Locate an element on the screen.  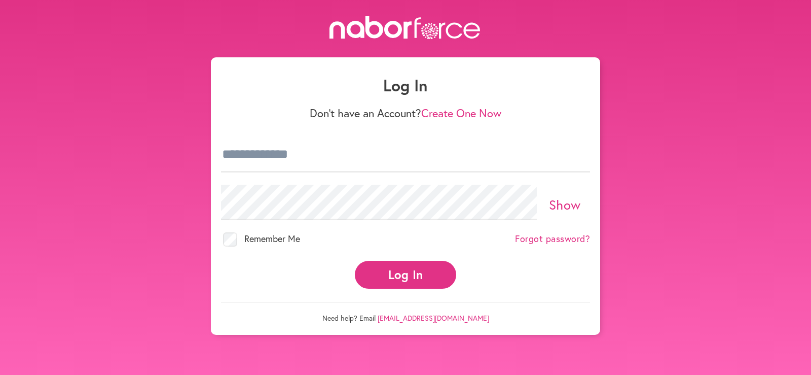
button: Log In is located at coordinates (406, 274).